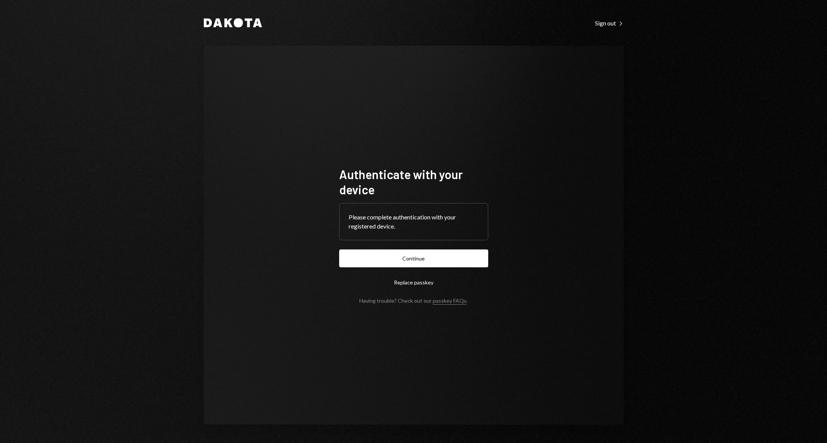  What do you see at coordinates (609, 23) in the screenshot?
I see `a: Sign out` at bounding box center [609, 23].